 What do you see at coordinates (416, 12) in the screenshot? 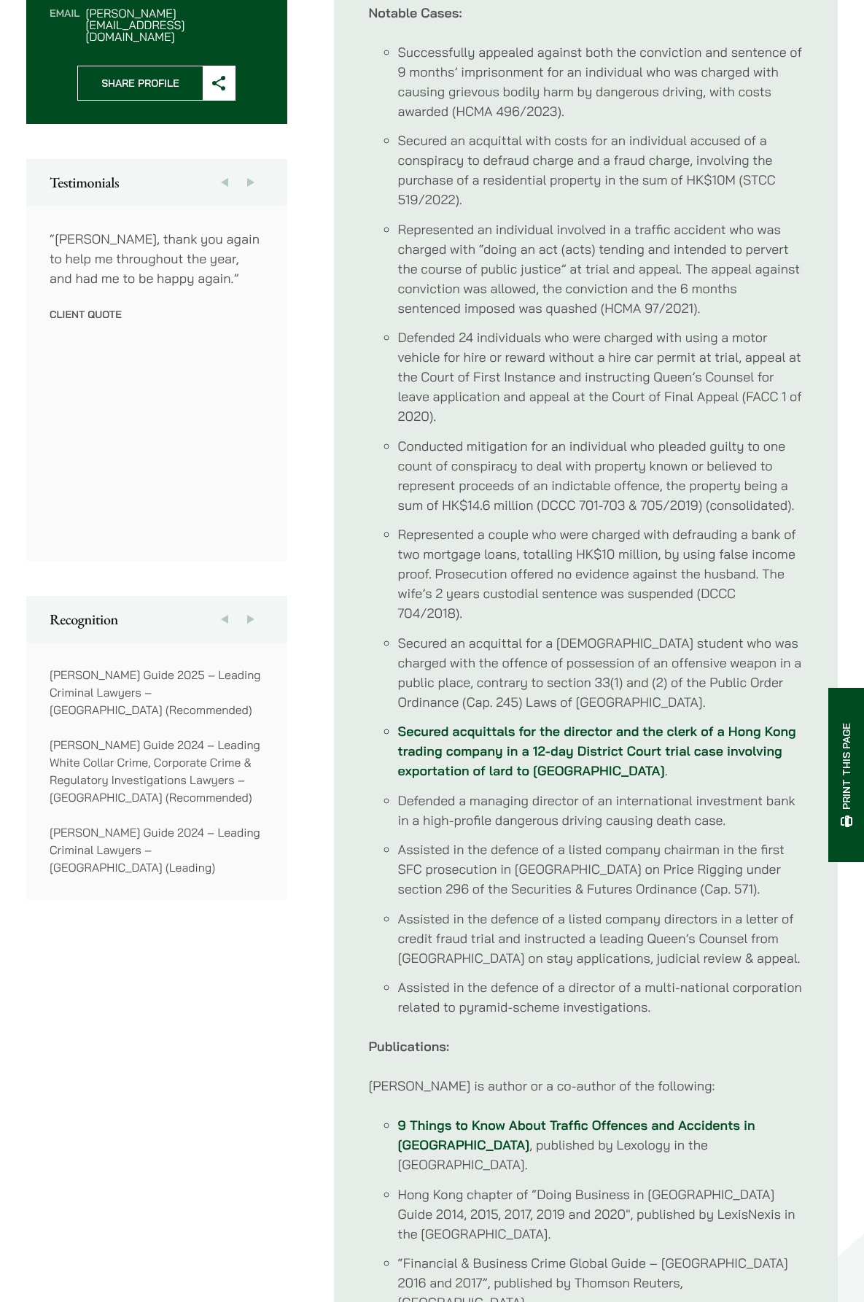
I see `strong: Notable Cases:` at bounding box center [416, 12].